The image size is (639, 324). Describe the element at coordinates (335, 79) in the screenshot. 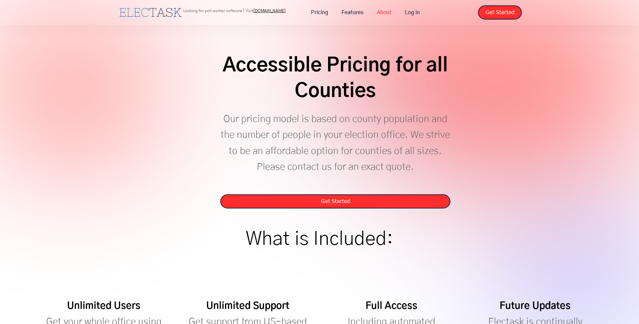

I see `h2: Accessible Pricing for all Counties` at that location.